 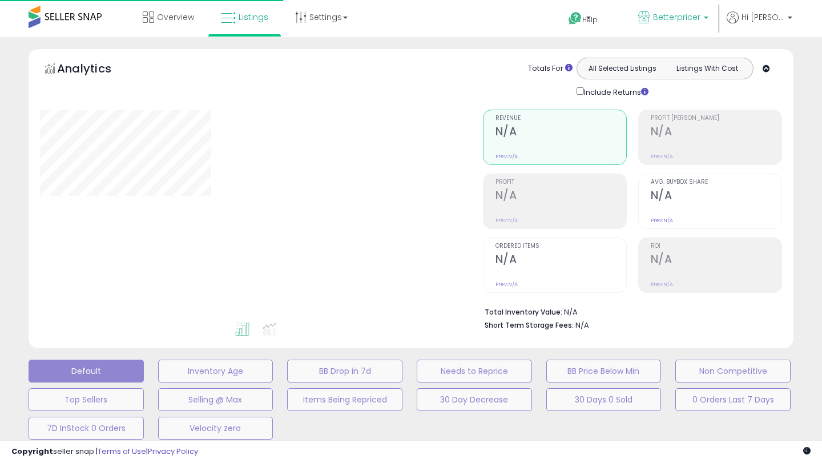 I want to click on button: All Selected Listings, so click(x=622, y=68).